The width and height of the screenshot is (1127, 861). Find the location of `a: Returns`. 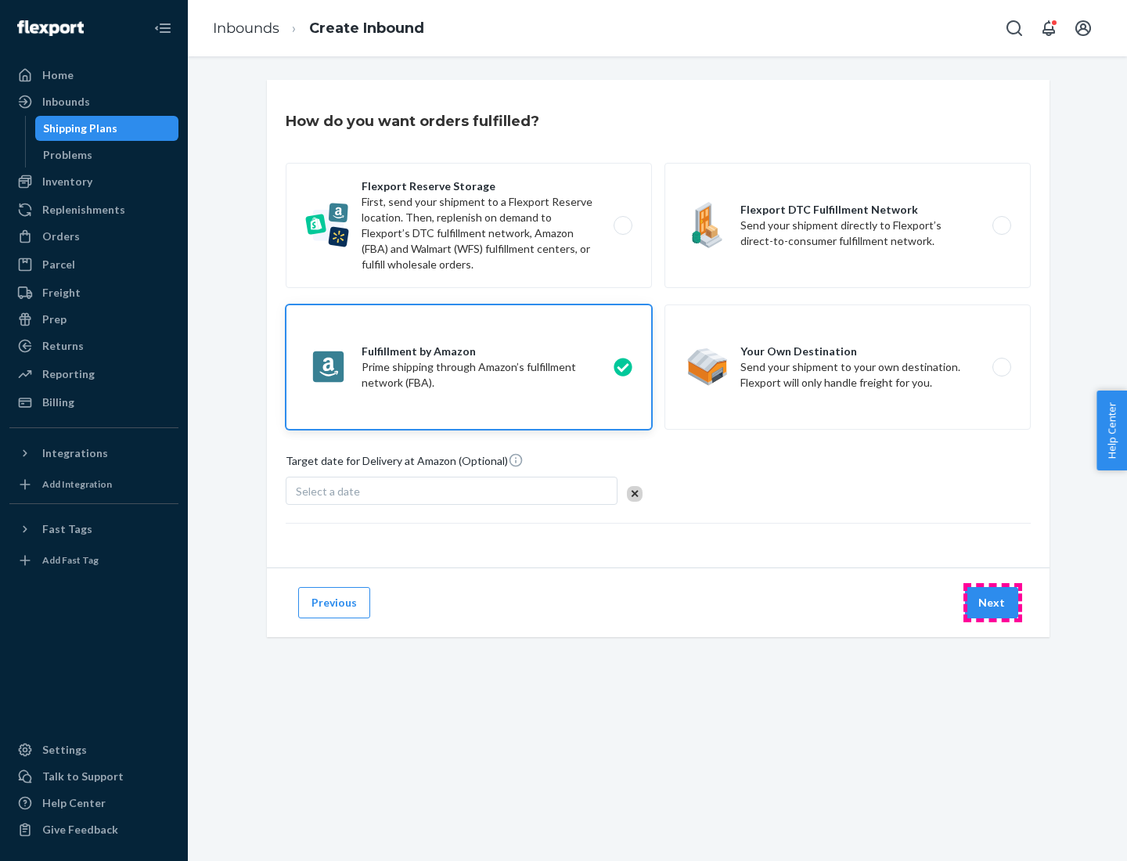

a: Returns is located at coordinates (94, 346).